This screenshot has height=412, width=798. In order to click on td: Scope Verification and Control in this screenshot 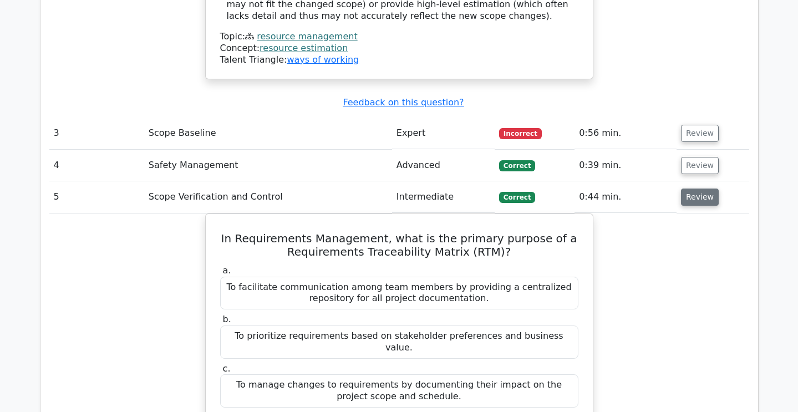, I will do `click(268, 197)`.